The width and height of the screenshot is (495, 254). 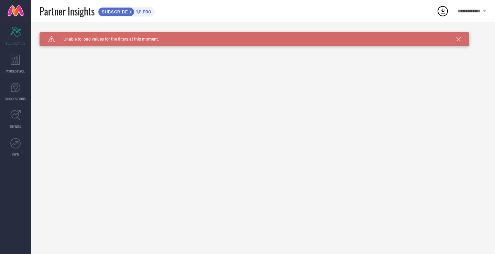 What do you see at coordinates (15, 99) in the screenshot?
I see `span: SUGGESTIONS` at bounding box center [15, 99].